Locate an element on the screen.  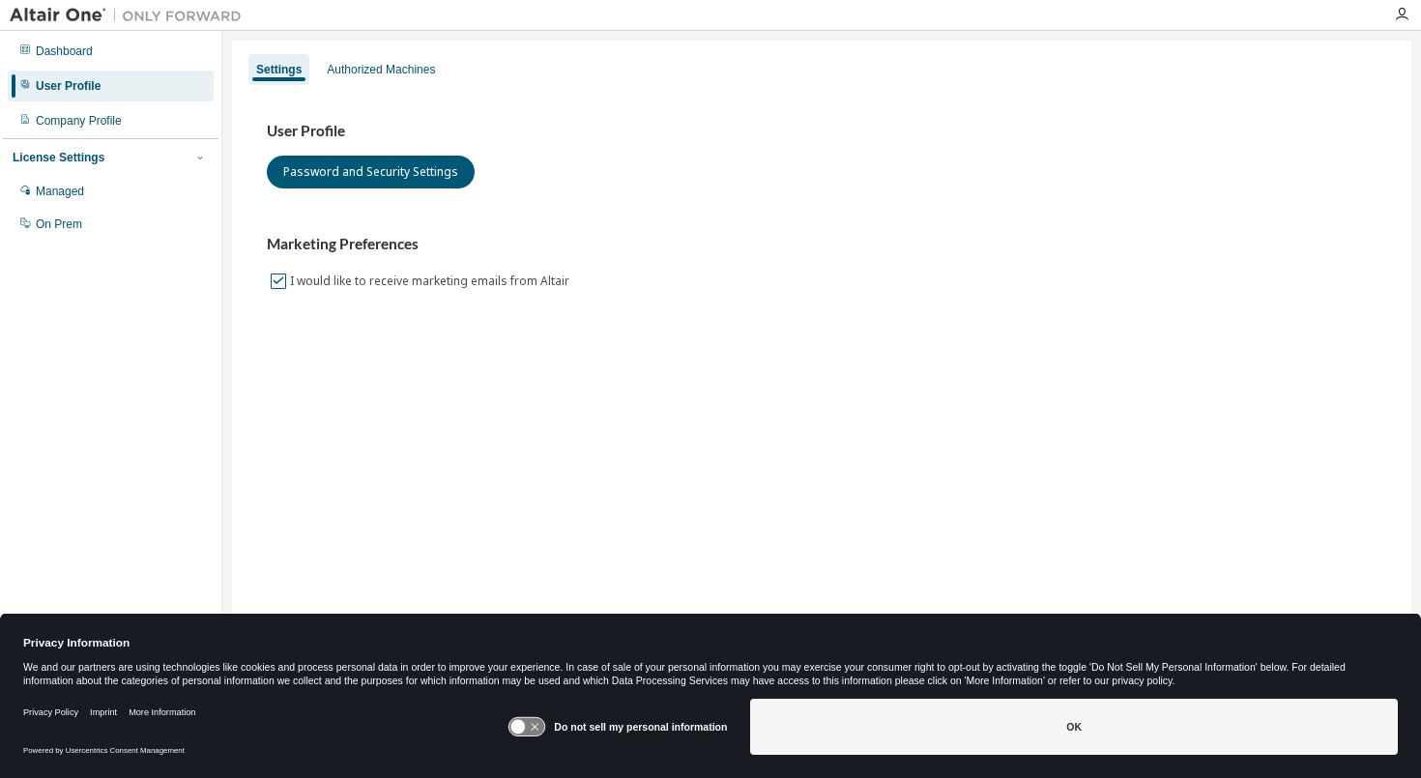
div: Authorized Machines is located at coordinates (381, 70).